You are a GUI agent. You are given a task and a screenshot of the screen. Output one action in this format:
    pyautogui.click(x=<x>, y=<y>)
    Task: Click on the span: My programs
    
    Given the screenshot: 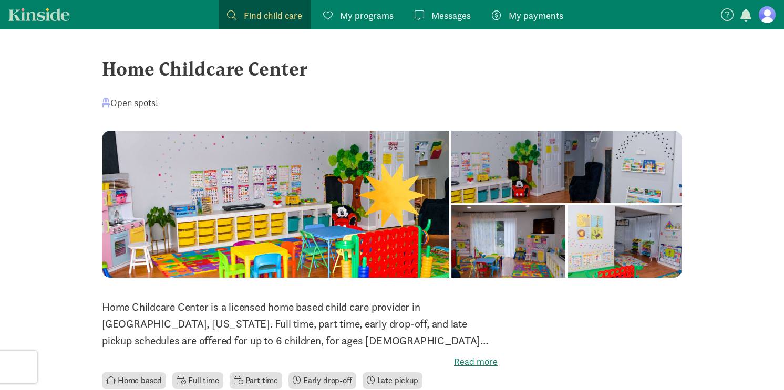 What is the action you would take?
    pyautogui.click(x=367, y=15)
    